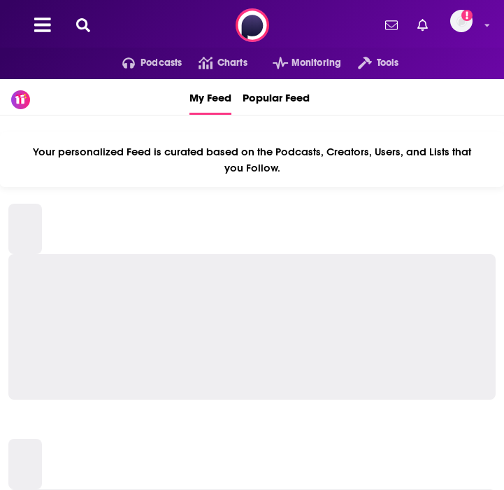  Describe the element at coordinates (276, 97) in the screenshot. I see `a: Popular Feed` at that location.